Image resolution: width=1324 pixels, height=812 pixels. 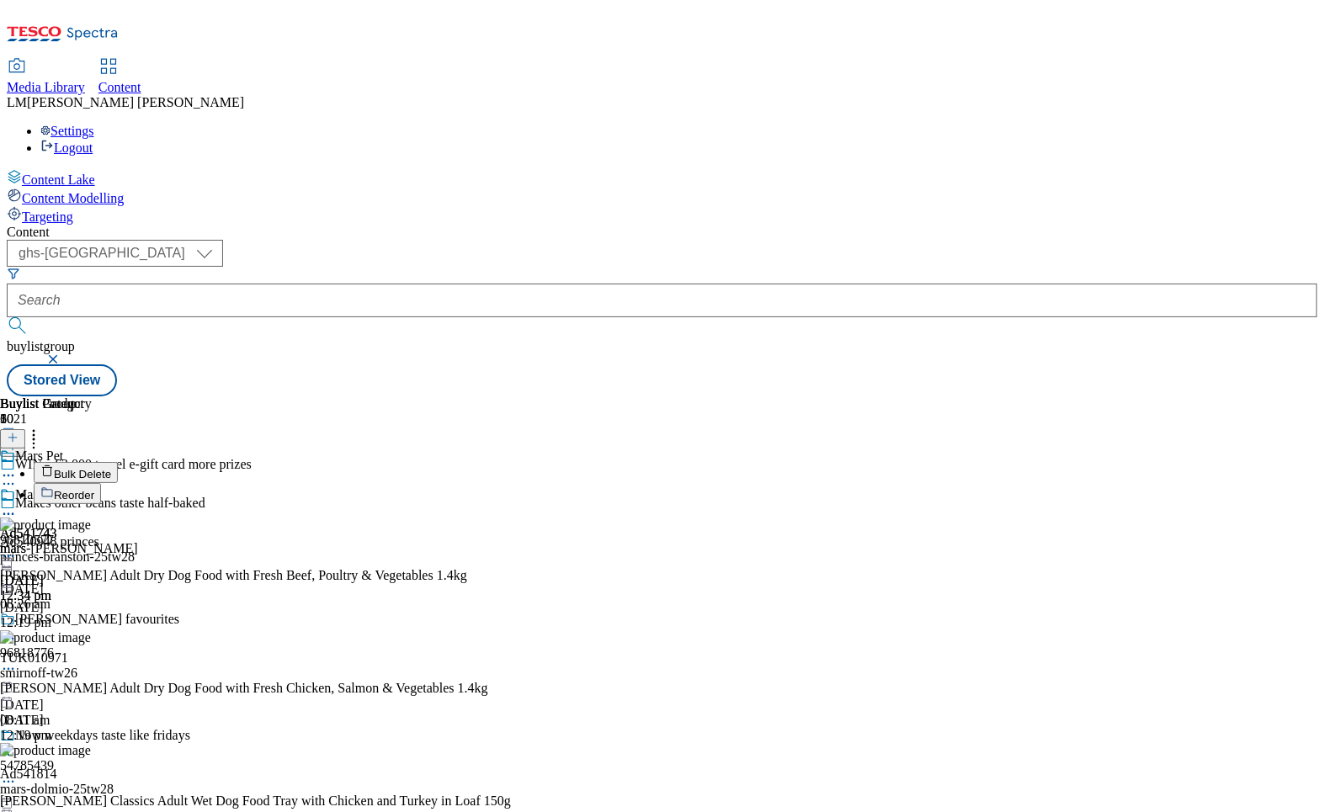 I want to click on button: Bulk Delete, so click(x=76, y=472).